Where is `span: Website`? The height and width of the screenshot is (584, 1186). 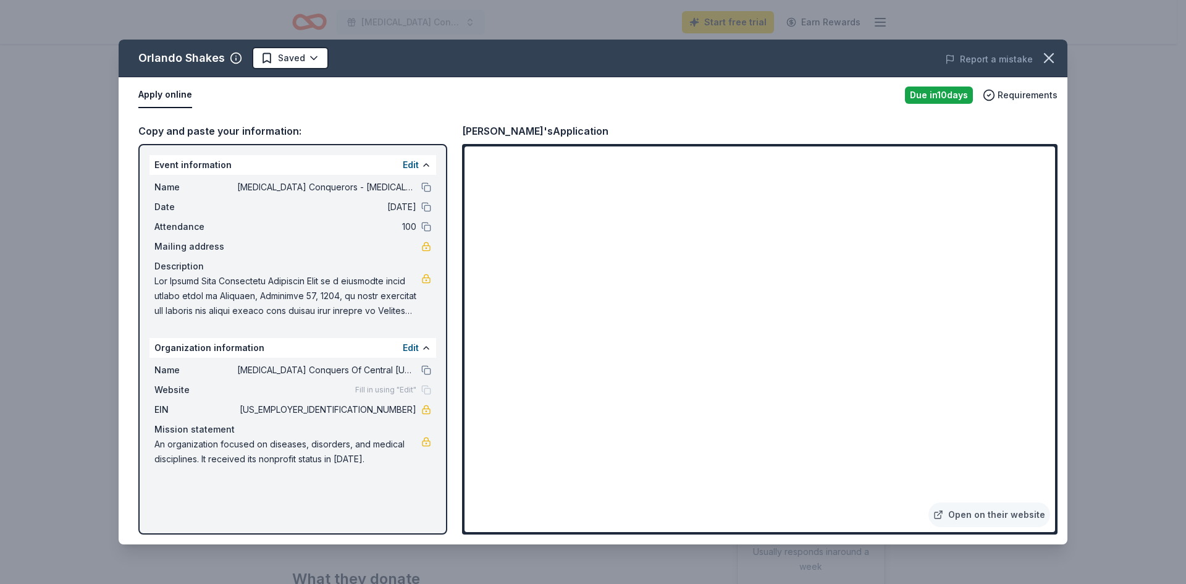 span: Website is located at coordinates (196, 390).